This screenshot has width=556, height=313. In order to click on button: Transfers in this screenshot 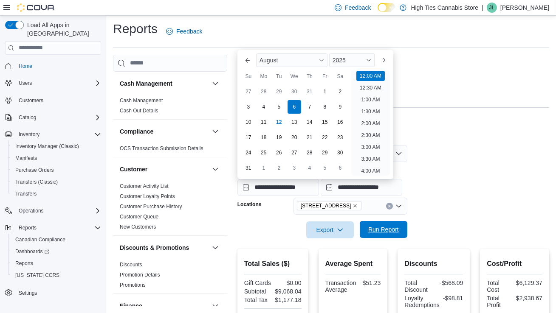, I will do `click(56, 194)`.